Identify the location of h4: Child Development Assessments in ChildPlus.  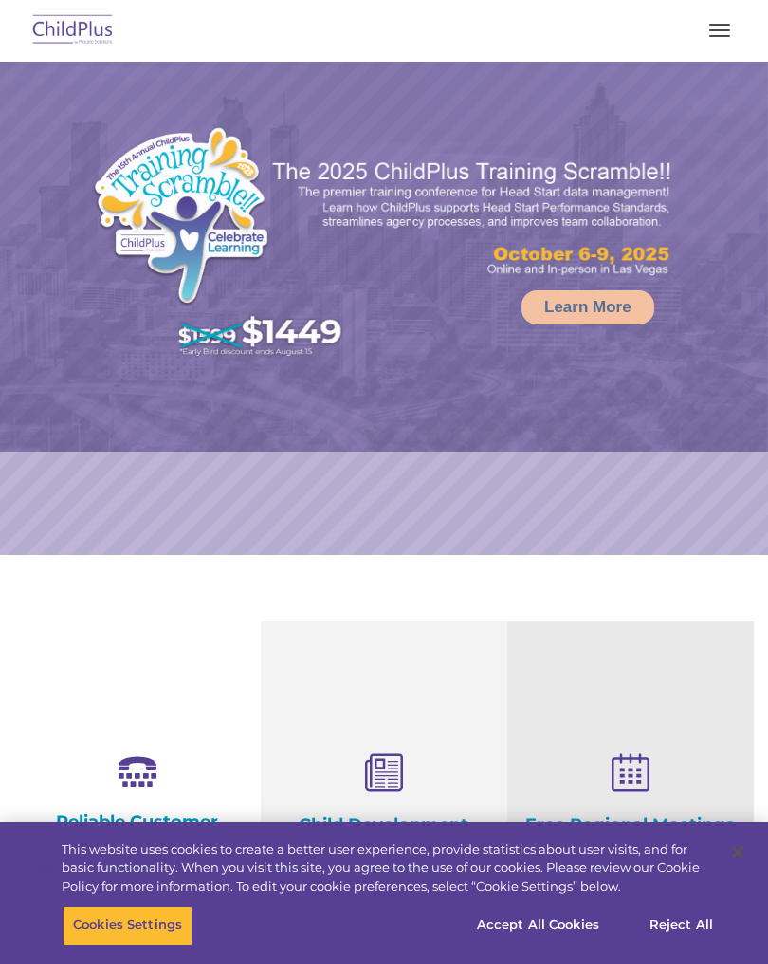
(384, 845).